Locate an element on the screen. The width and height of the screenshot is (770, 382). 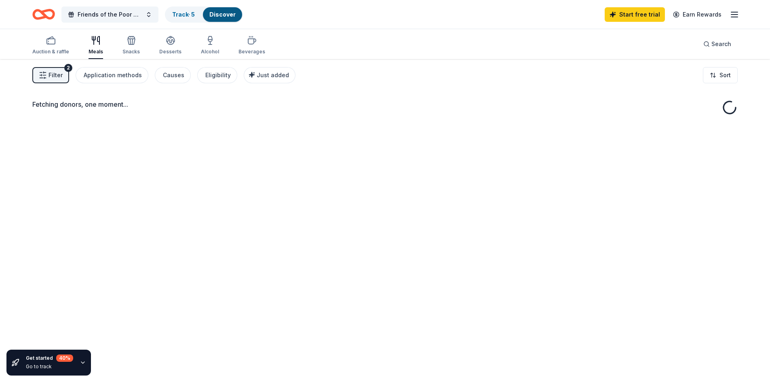
button: Search is located at coordinates (717, 44).